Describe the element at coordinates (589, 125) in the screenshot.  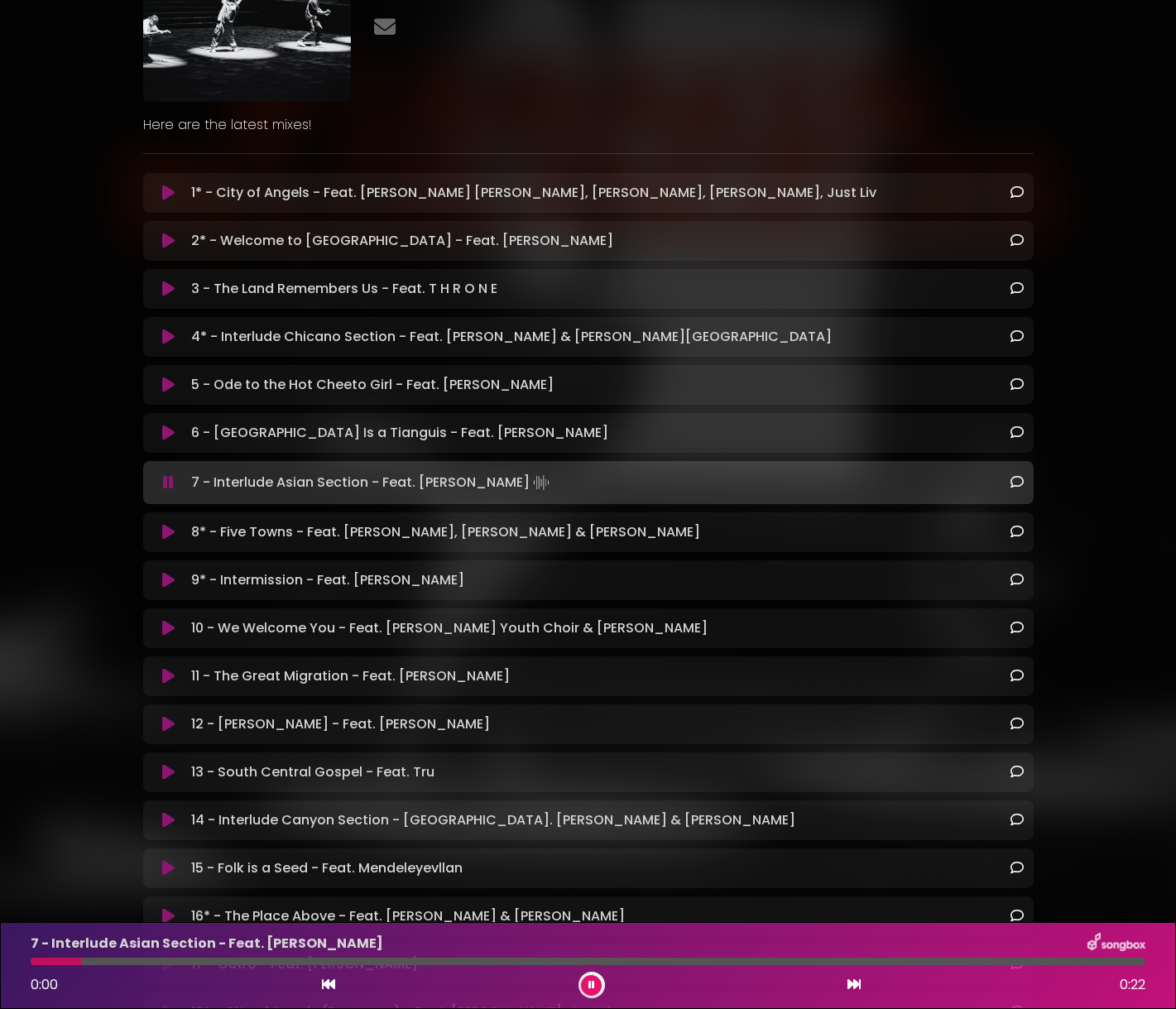
I see `p: Here are the latest mixes!` at that location.